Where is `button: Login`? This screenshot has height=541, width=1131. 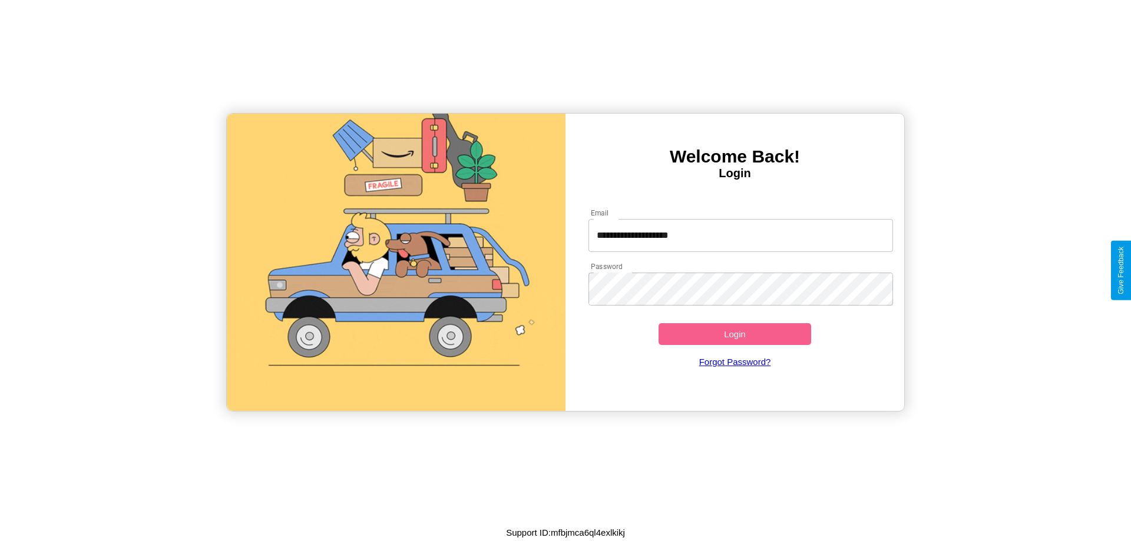 button: Login is located at coordinates (735, 334).